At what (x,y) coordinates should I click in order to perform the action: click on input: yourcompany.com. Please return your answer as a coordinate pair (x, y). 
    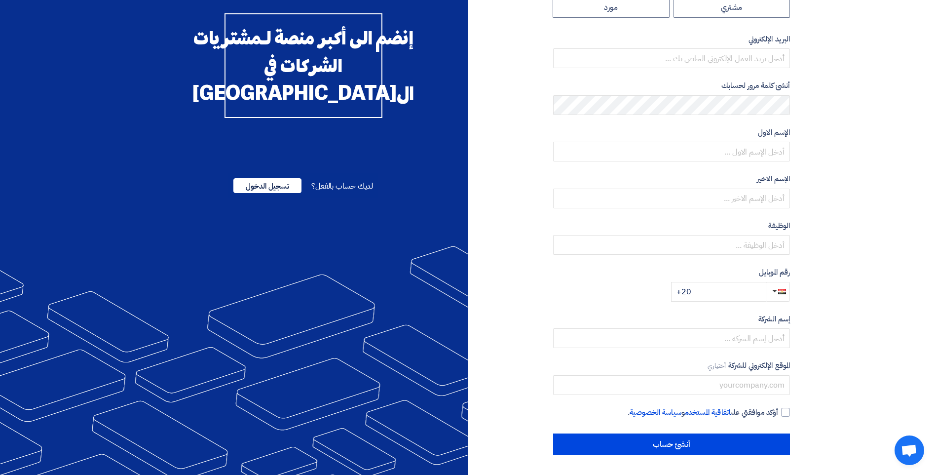
    Looking at the image, I should click on (671, 385).